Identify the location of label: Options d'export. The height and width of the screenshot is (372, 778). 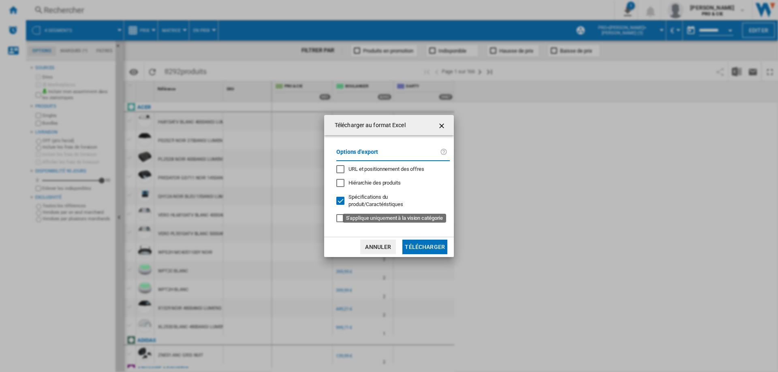
(388, 155).